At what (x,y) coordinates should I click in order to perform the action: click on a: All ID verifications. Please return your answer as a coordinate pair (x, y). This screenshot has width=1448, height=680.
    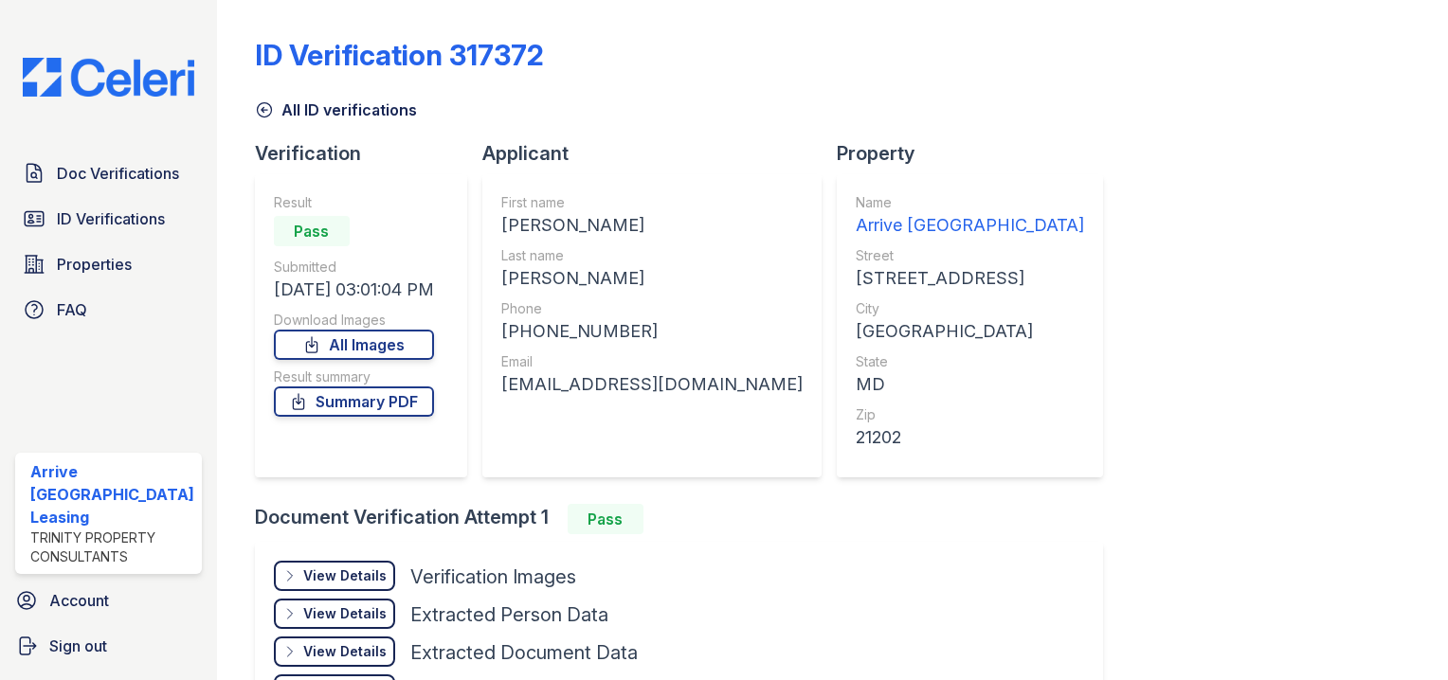
    Looking at the image, I should click on (335, 110).